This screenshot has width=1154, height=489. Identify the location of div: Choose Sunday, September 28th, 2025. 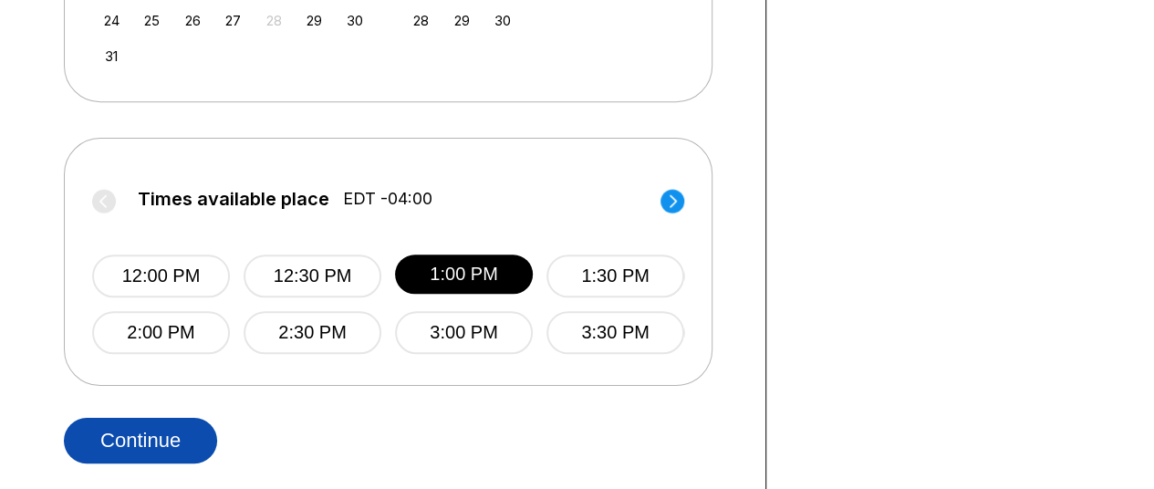
(420, 20).